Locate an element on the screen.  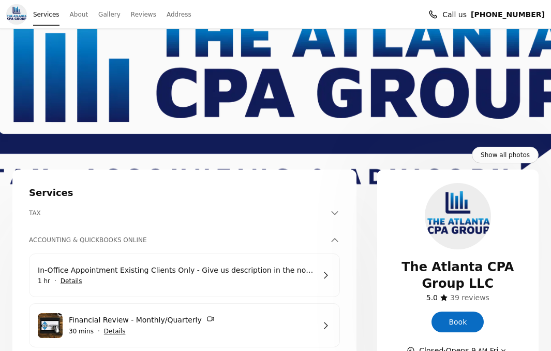
button: Show details for Financial Review - Monthly/Quarterly is located at coordinates (115, 331).